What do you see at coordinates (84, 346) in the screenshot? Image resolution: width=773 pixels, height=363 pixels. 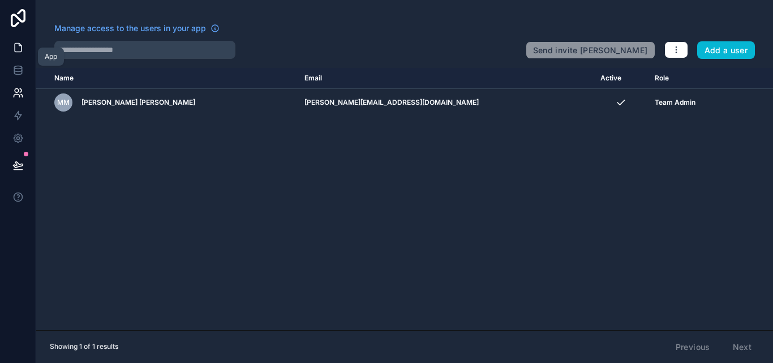 I see `span: Showing 1 of 1 results` at bounding box center [84, 346].